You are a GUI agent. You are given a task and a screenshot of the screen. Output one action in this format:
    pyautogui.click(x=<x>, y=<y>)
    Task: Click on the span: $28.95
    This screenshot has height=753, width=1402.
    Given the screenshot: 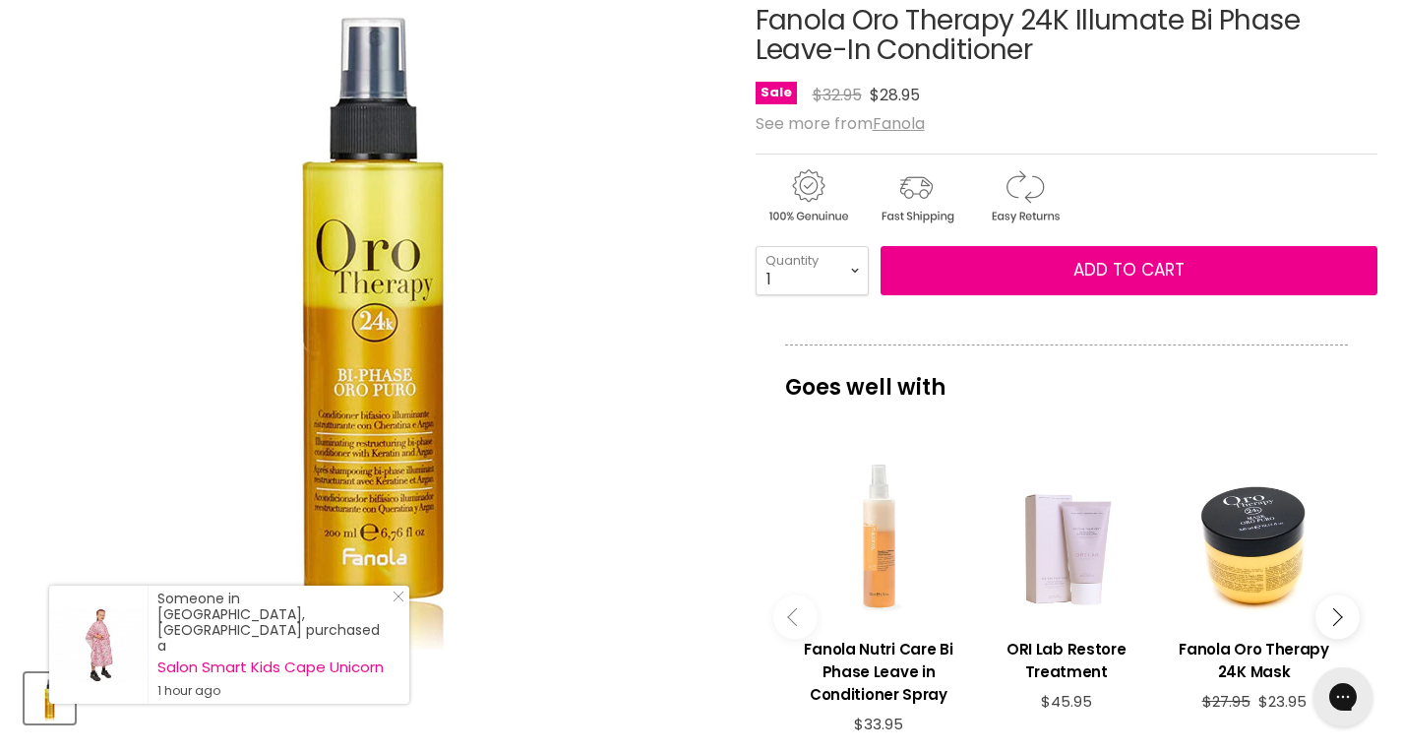 What is the action you would take?
    pyautogui.click(x=894, y=94)
    